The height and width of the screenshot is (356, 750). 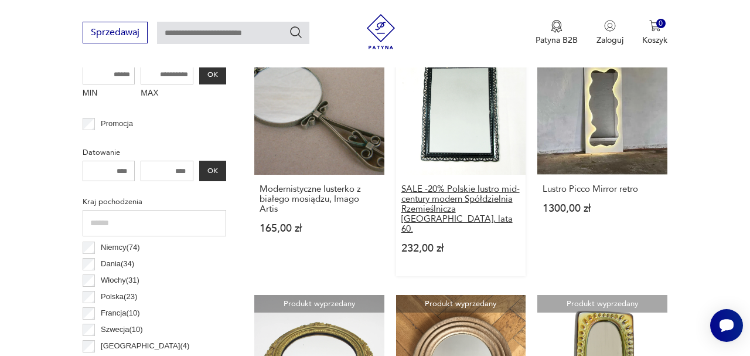 I want to click on p: Kraj pochodzenia, so click(x=154, y=202).